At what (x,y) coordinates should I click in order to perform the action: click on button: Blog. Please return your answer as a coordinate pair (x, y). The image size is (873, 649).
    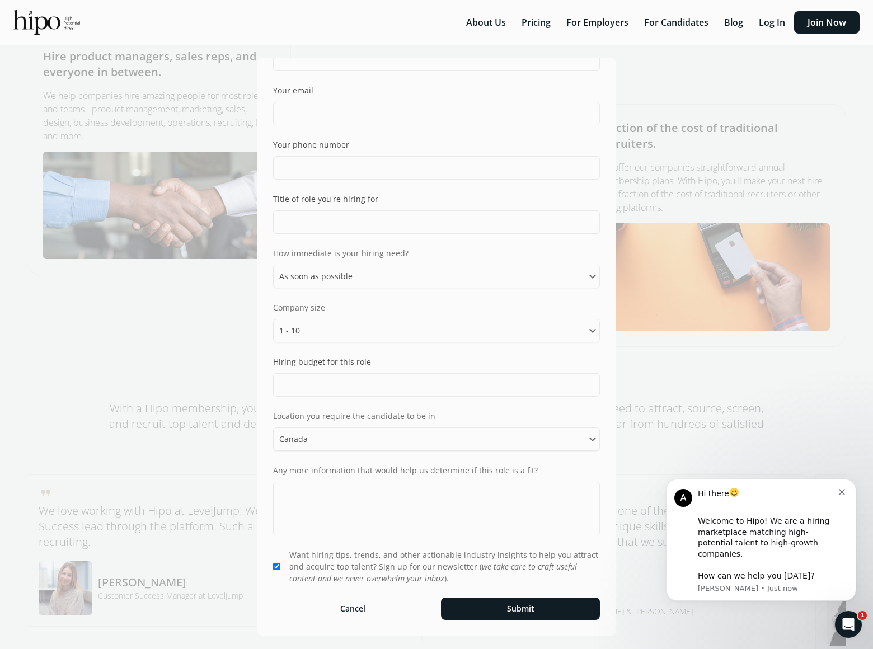
    Looking at the image, I should click on (733, 22).